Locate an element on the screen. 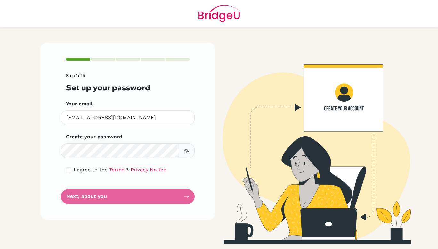 The image size is (438, 249). input: Insert your email* is located at coordinates (128, 118).